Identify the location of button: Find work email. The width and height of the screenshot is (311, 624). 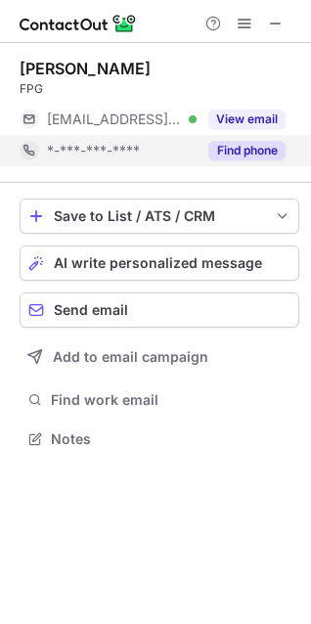
(159, 400).